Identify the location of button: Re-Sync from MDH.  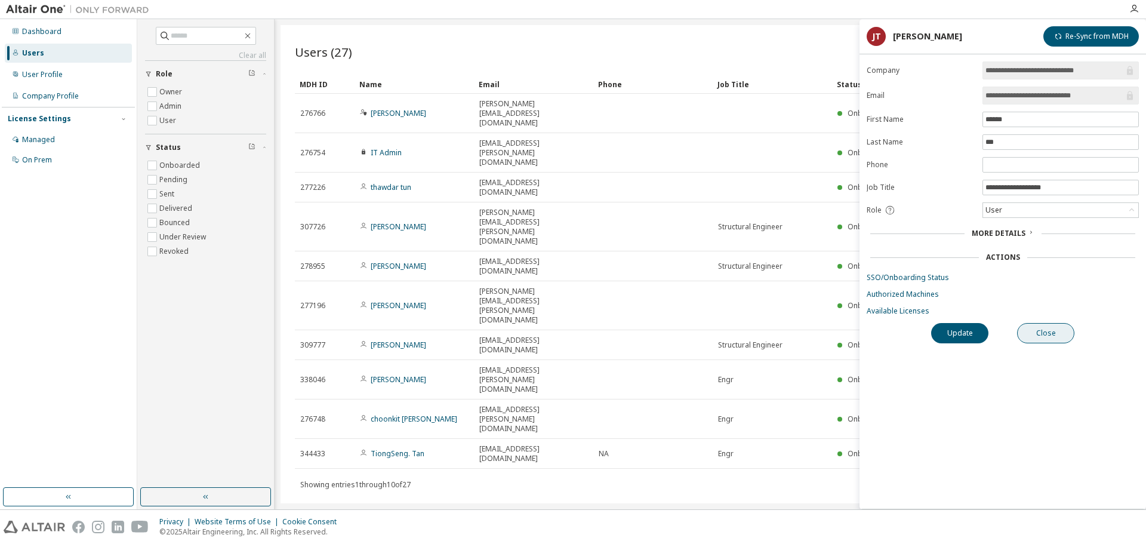
(1091, 36).